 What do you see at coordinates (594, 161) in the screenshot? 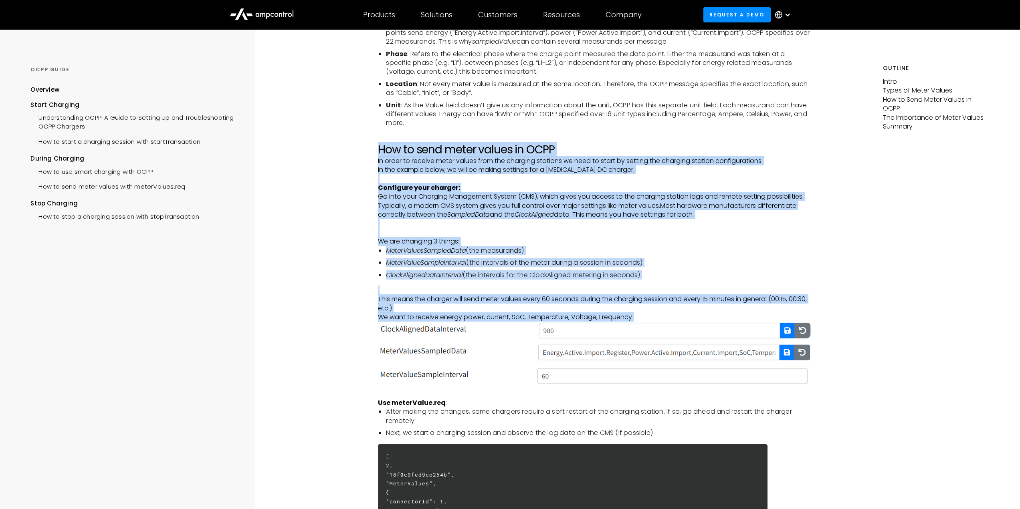
I see `p: In order to receive meter values from the charging stations we need to start by setting the charg...` at bounding box center [594, 161].